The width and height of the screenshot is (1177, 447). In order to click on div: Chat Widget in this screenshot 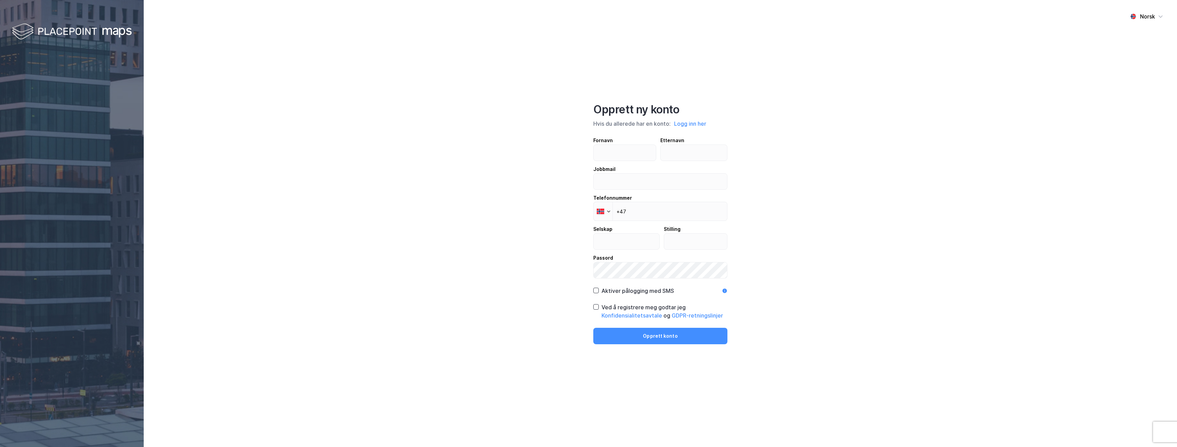, I will do `click(1160, 430)`.